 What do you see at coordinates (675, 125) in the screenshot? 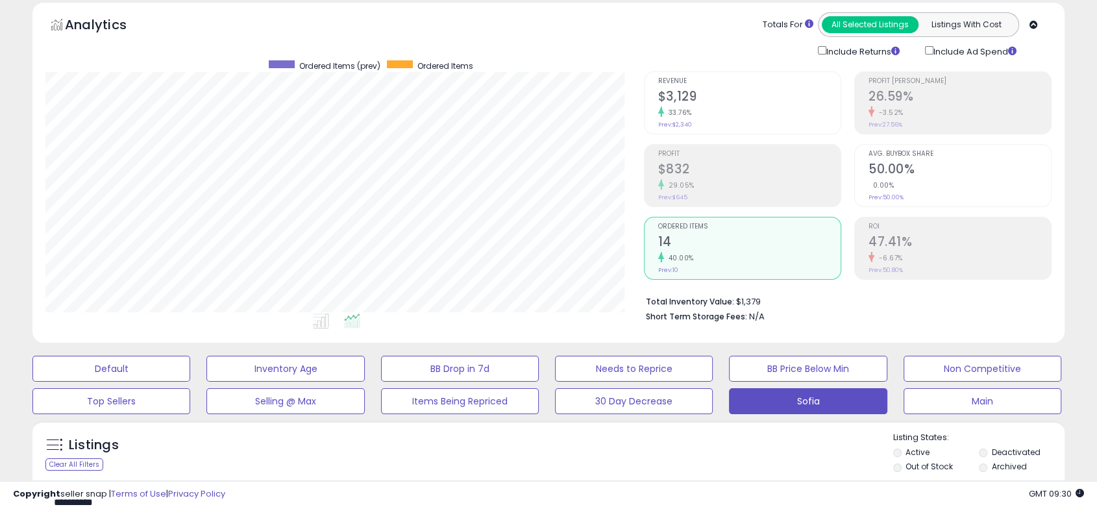
I see `small: Prev: $2,340` at bounding box center [675, 125].